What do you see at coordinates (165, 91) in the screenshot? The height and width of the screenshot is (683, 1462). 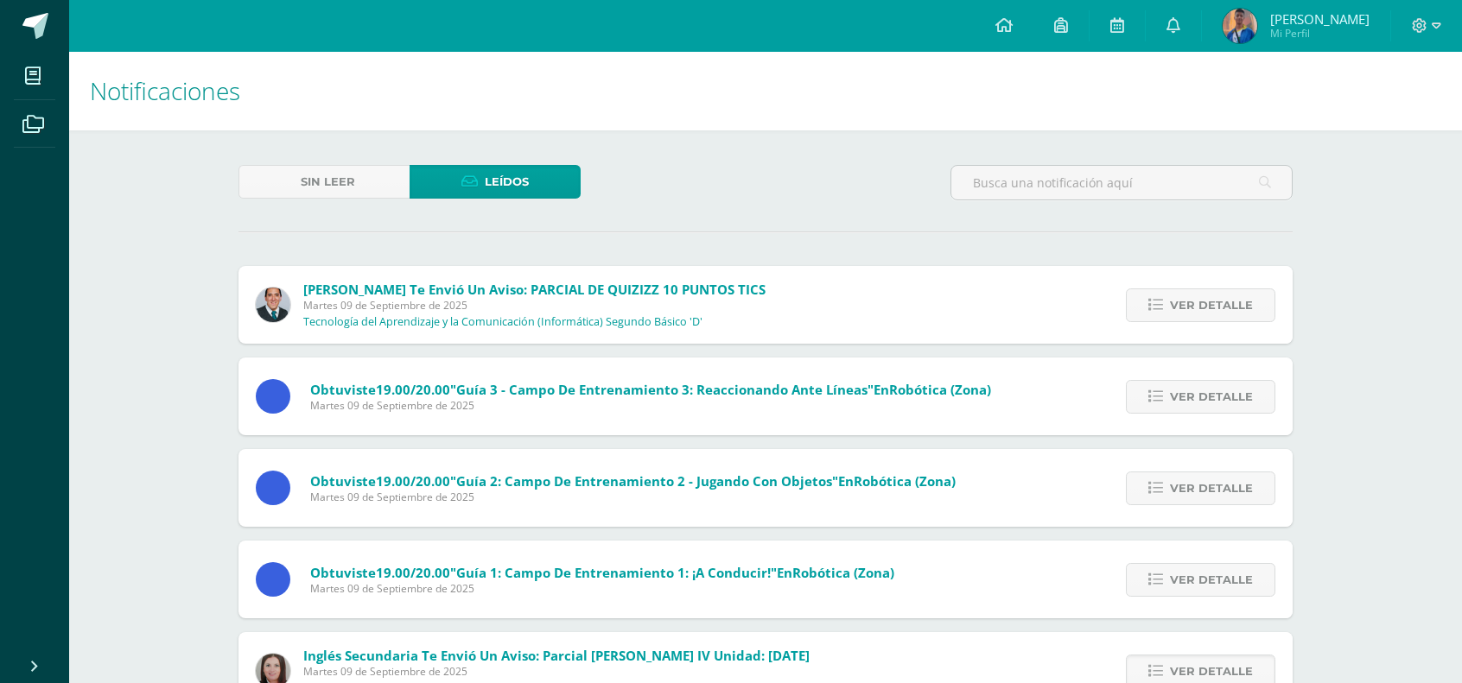 I see `span: Notificaciones` at bounding box center [165, 91].